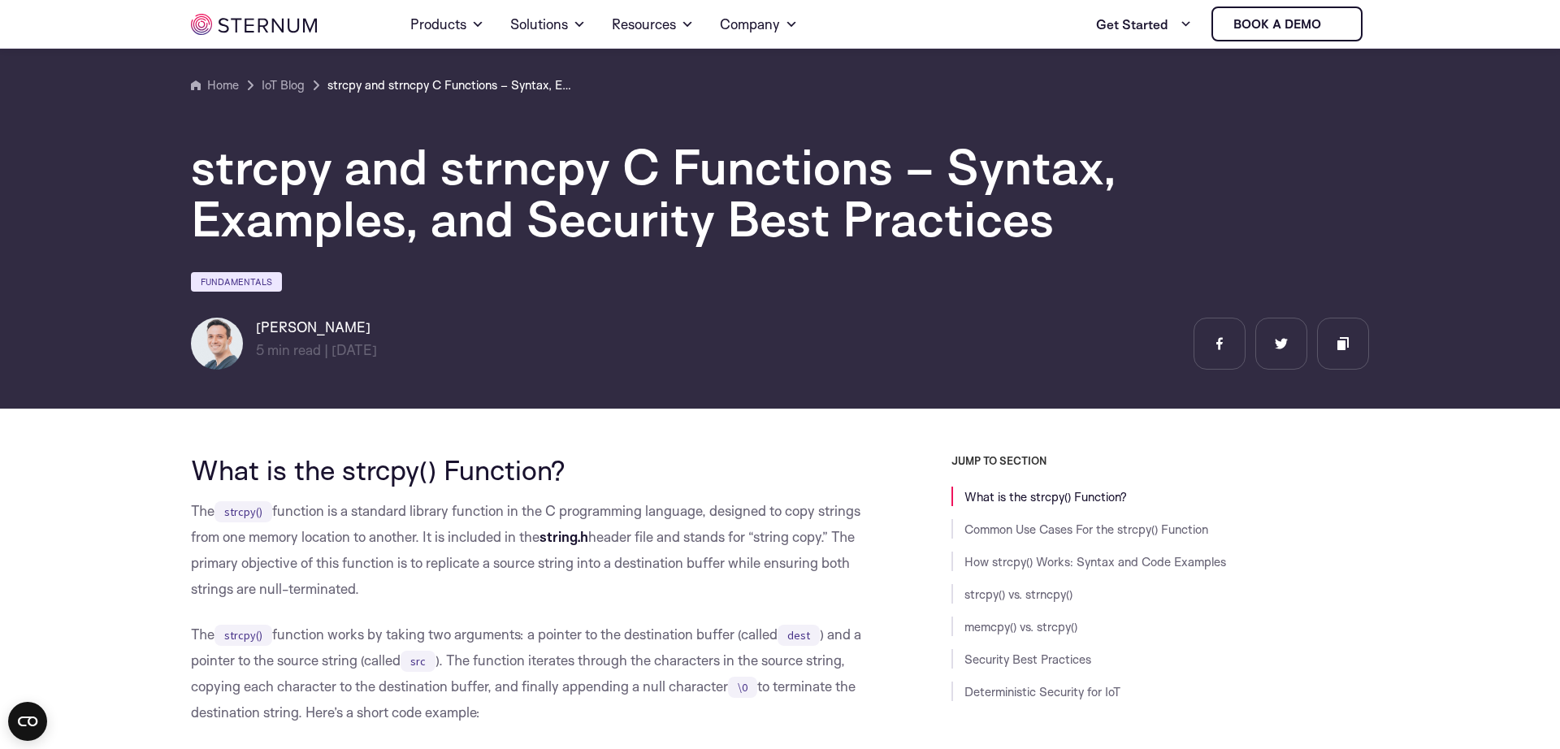  What do you see at coordinates (1095, 561) in the screenshot?
I see `a: How strcpy() Works: Syntax and Code Examples` at bounding box center [1095, 561].